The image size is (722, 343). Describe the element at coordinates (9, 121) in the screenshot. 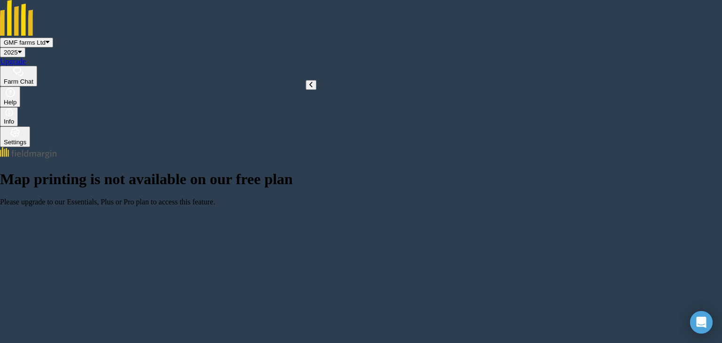

I see `div: Info` at that location.